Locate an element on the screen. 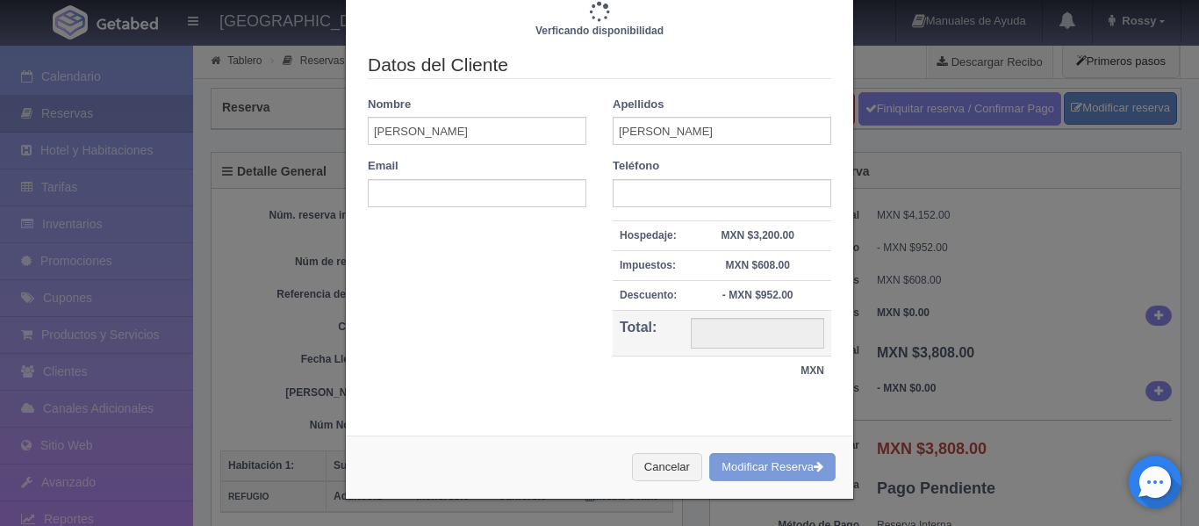 This screenshot has height=526, width=1199. th: Total: is located at coordinates (648, 333).